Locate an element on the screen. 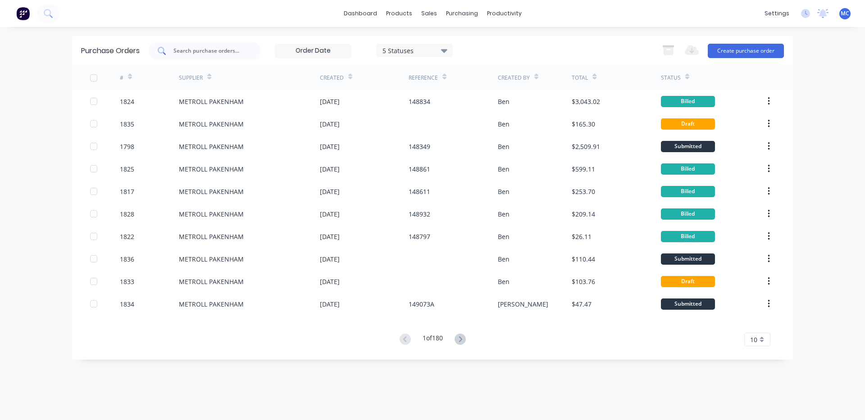  div: $599.11 is located at coordinates (583, 169).